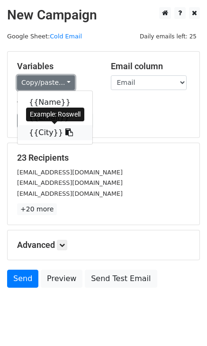 Image resolution: width=207 pixels, height=346 pixels. Describe the element at coordinates (55, 114) in the screenshot. I see `div: Example: Roswell` at that location.